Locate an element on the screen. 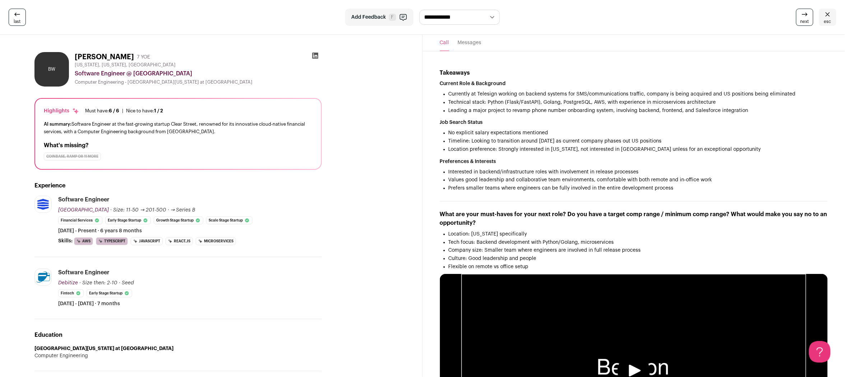  img: ab0d4d8f9f695fad3c679a599292950cba6c20d05921ce8510f23177f25895ff.jpg is located at coordinates (43, 204).